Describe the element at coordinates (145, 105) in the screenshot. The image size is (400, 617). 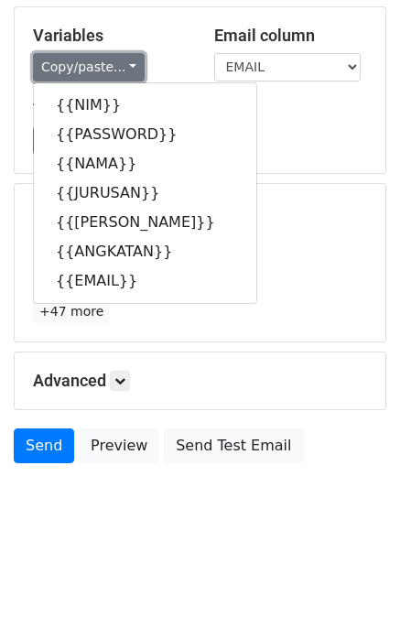
I see `a: {{NIM}}` at that location.